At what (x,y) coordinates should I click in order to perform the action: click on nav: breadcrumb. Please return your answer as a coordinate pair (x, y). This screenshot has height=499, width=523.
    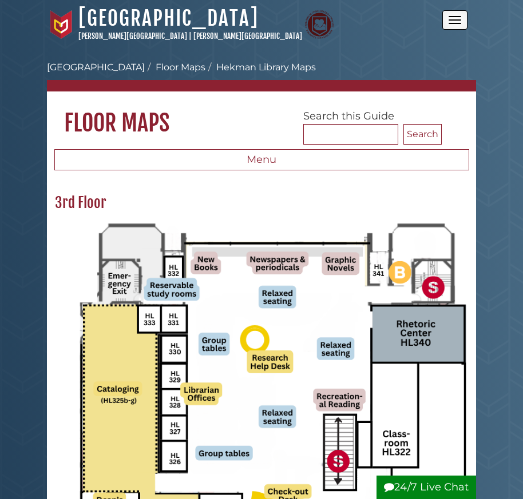
    Looking at the image, I should click on (261, 76).